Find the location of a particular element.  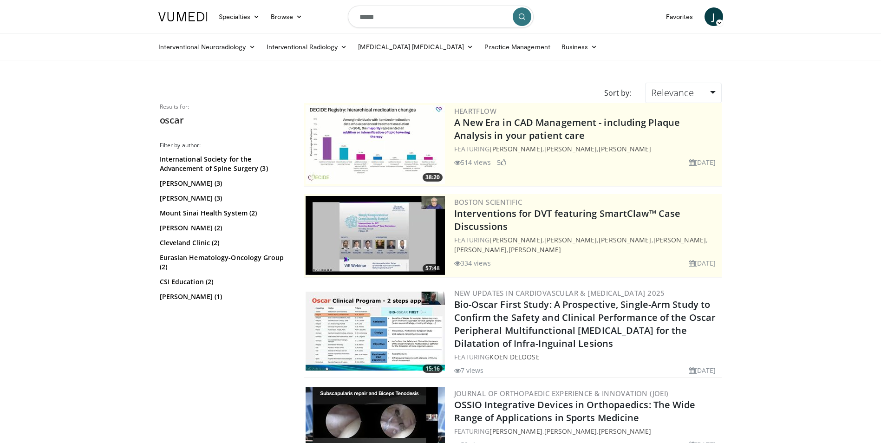

li: 5 is located at coordinates (502, 162).